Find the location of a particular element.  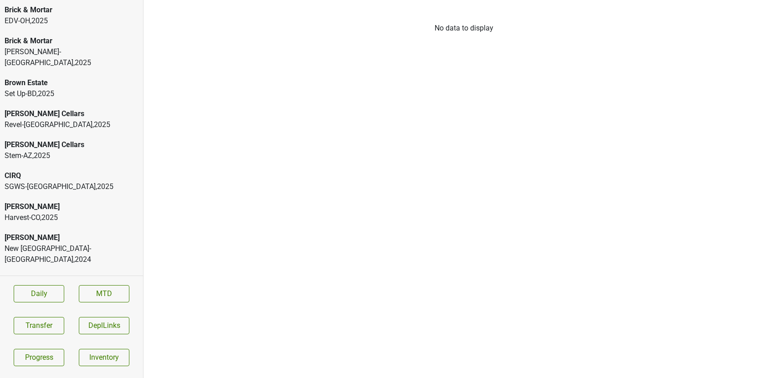

div: CIRQ is located at coordinates (72, 176).